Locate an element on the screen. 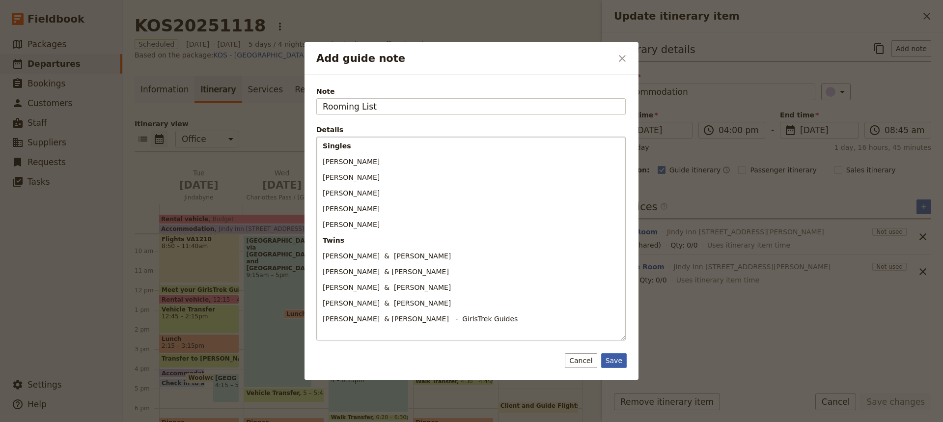 The width and height of the screenshot is (943, 422). strong: Singles is located at coordinates (337, 146).